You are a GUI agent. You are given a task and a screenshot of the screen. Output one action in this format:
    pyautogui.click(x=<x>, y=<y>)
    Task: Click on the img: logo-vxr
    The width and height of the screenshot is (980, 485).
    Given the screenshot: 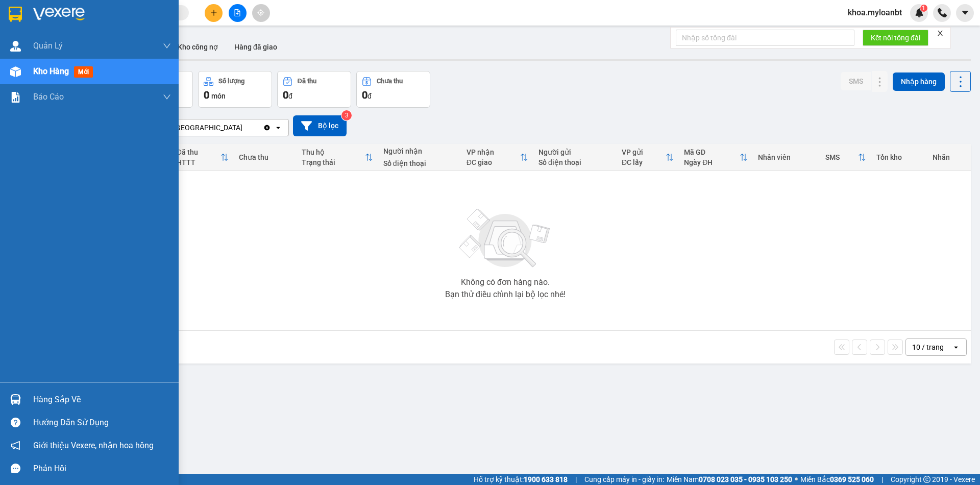 What is the action you would take?
    pyautogui.click(x=15, y=14)
    